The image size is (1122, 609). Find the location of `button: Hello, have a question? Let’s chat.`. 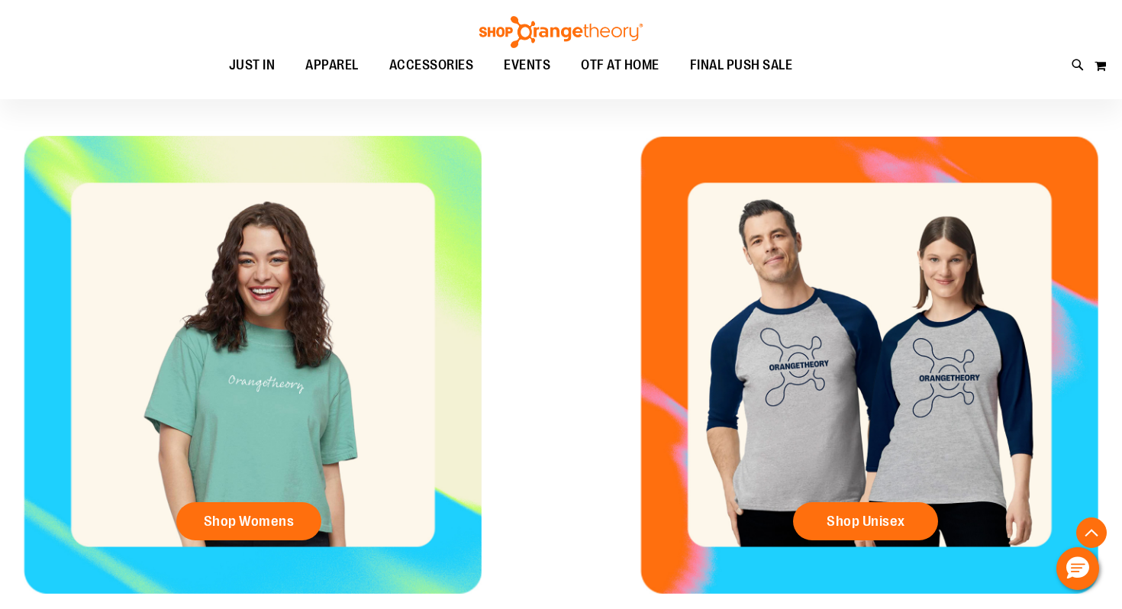

button: Hello, have a question? Let’s chat. is located at coordinates (1077, 568).